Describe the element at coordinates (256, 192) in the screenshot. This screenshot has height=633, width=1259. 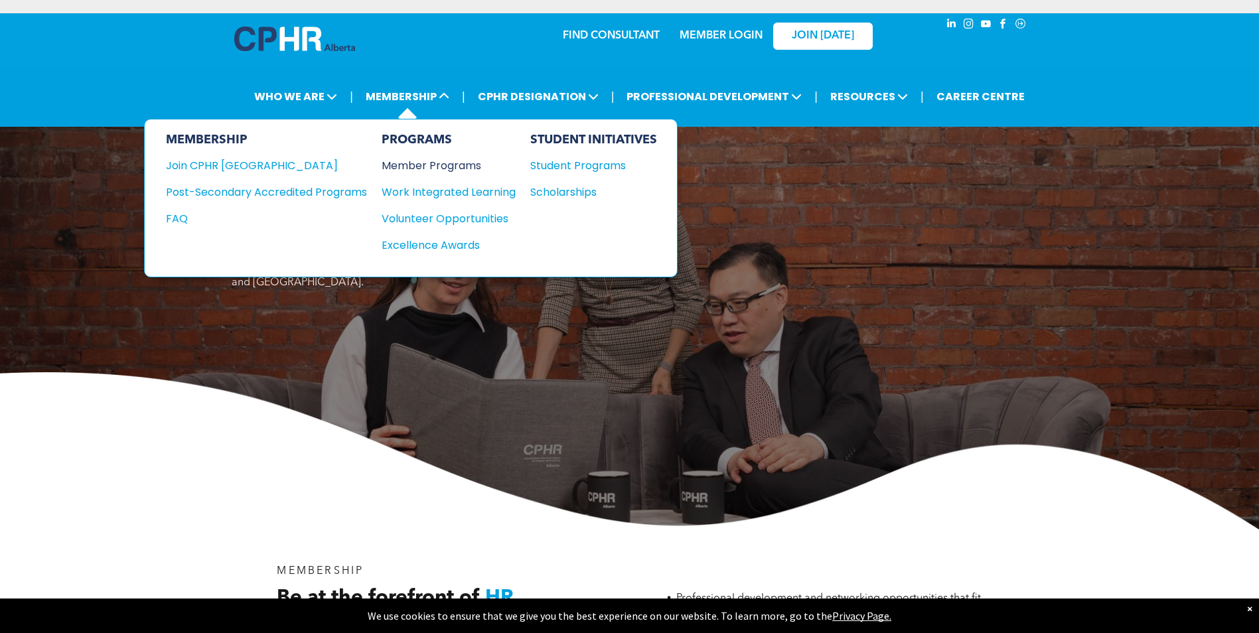
I see `div: Post-Secondary Accredited Programs` at that location.